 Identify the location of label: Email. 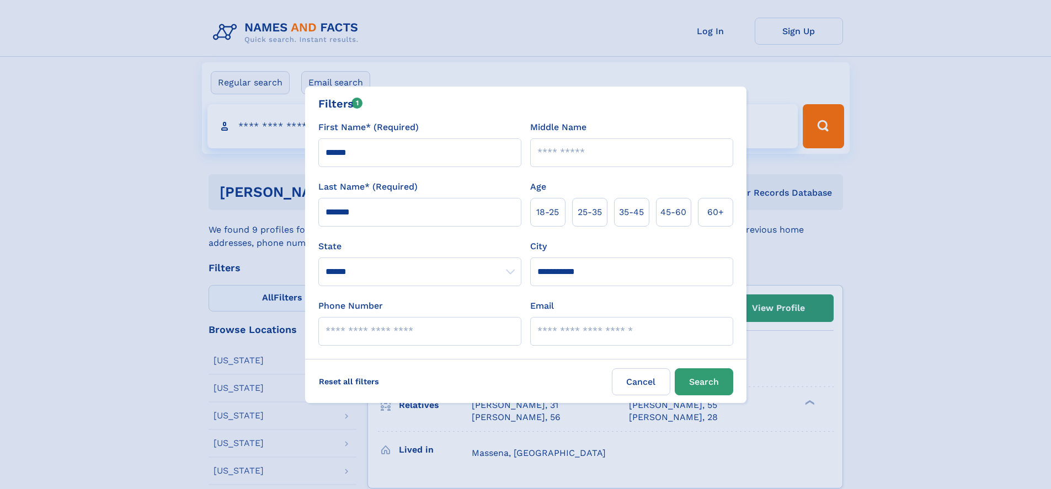
(542, 306).